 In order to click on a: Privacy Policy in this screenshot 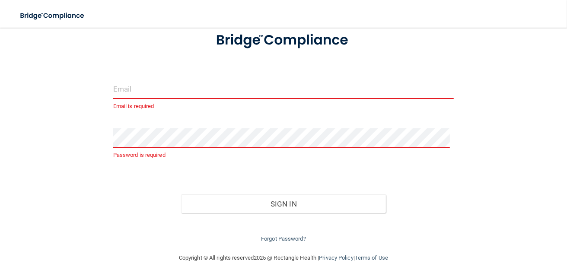, I will do `click(336, 258)`.